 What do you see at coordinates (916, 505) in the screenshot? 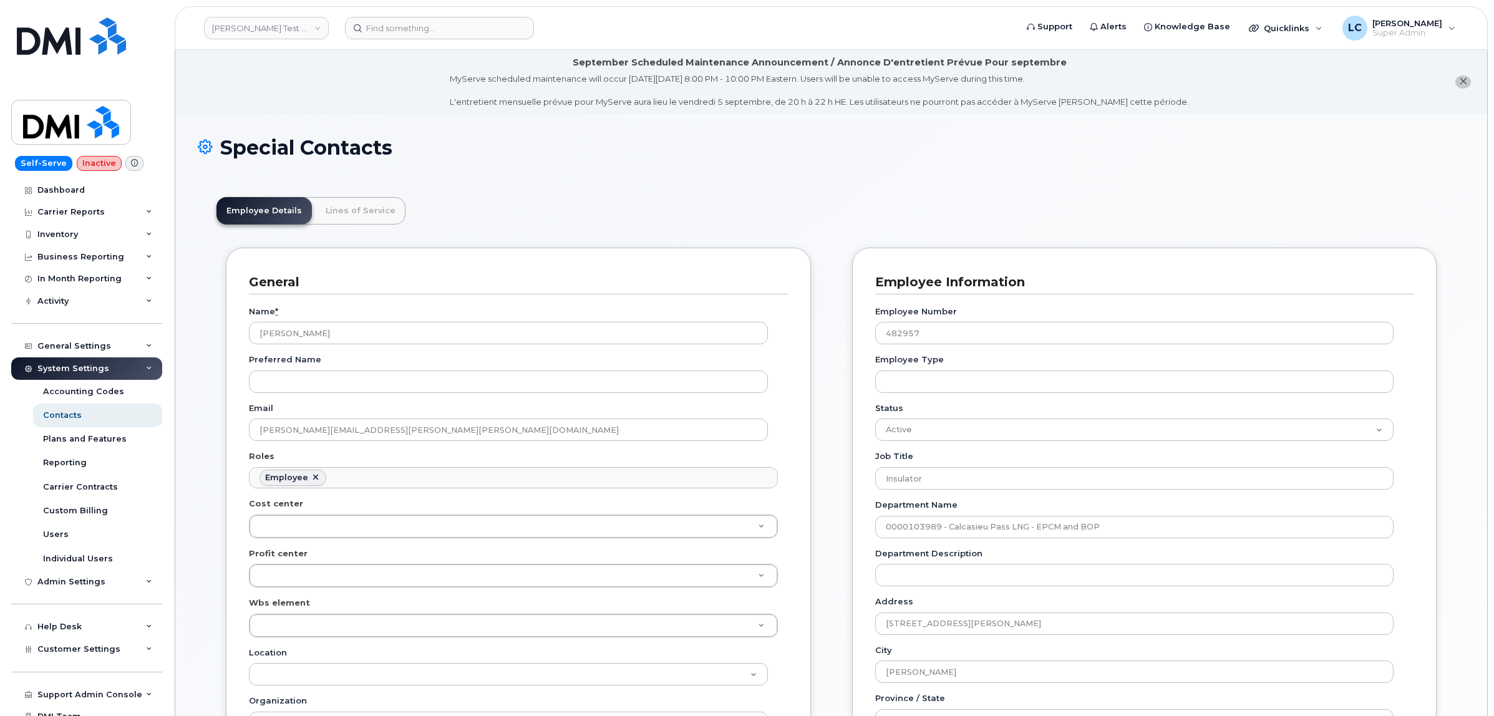
I see `label: Department Name` at bounding box center [916, 505].